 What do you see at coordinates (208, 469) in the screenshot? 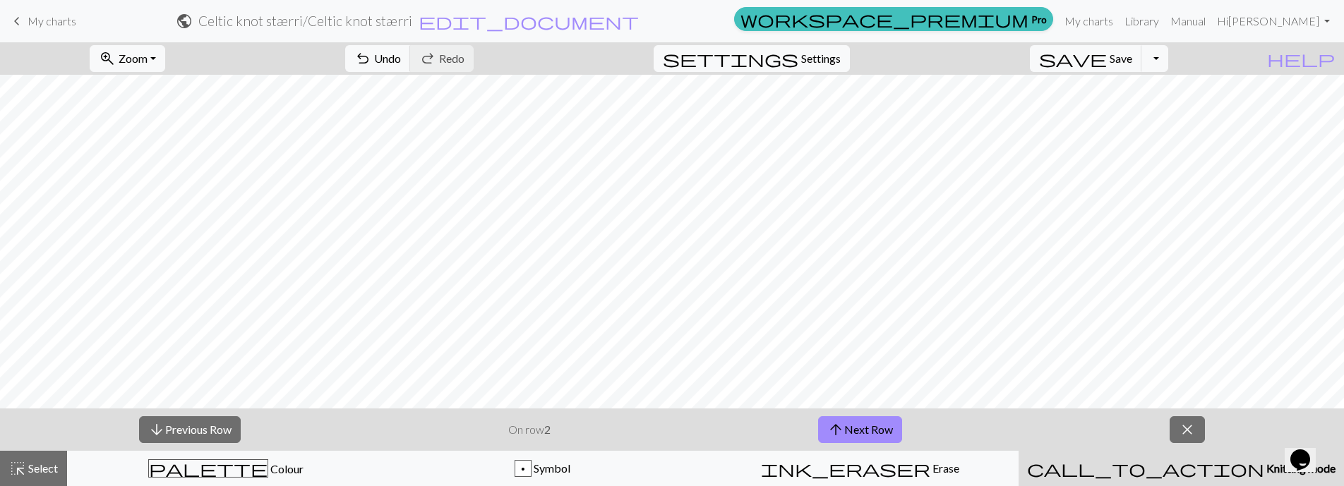
I see `span: palette` at bounding box center [208, 469].